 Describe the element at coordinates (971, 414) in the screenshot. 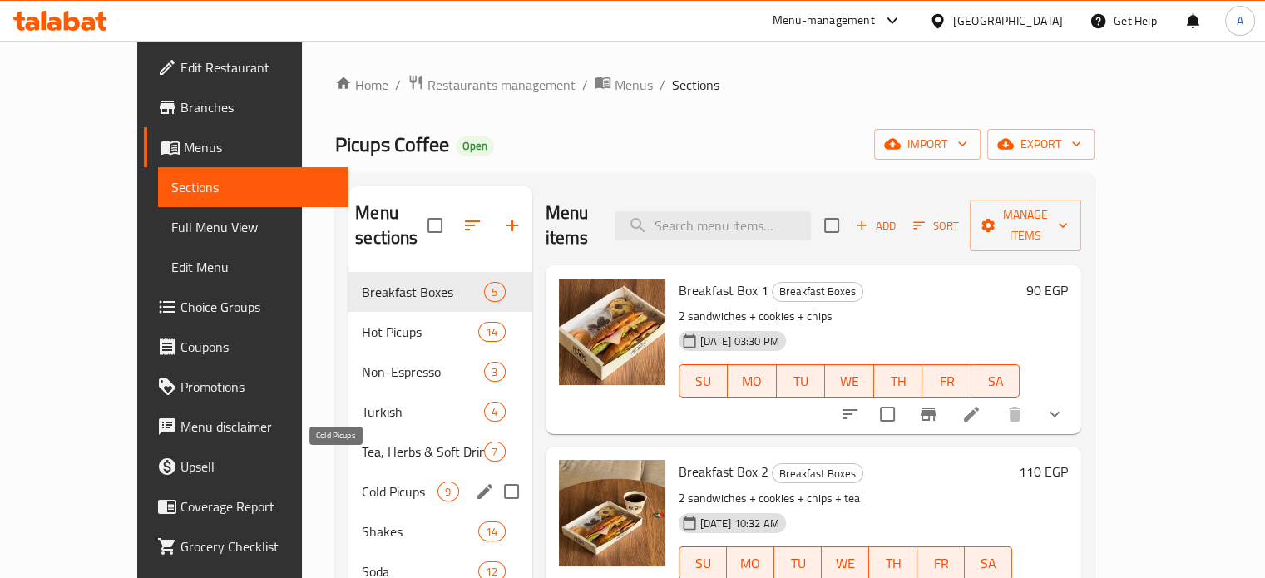

I see `a: Edit menu item` at that location.